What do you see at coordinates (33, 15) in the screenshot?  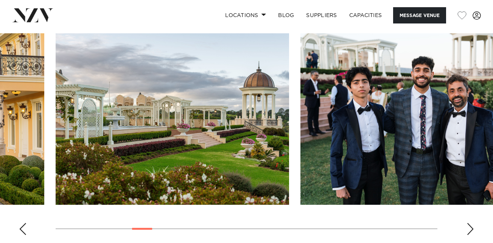 I see `img: nzv-logo.png` at bounding box center [33, 15].